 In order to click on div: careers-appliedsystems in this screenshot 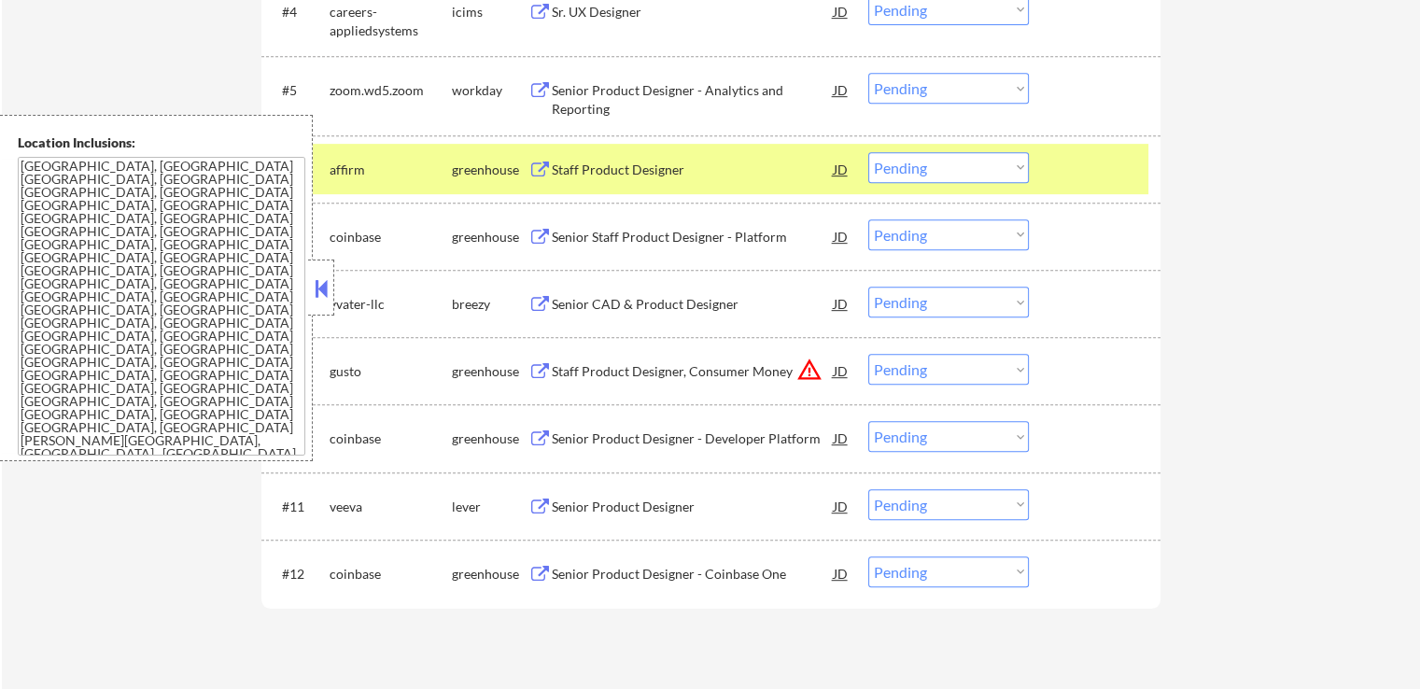, I will do `click(390, 21)`.